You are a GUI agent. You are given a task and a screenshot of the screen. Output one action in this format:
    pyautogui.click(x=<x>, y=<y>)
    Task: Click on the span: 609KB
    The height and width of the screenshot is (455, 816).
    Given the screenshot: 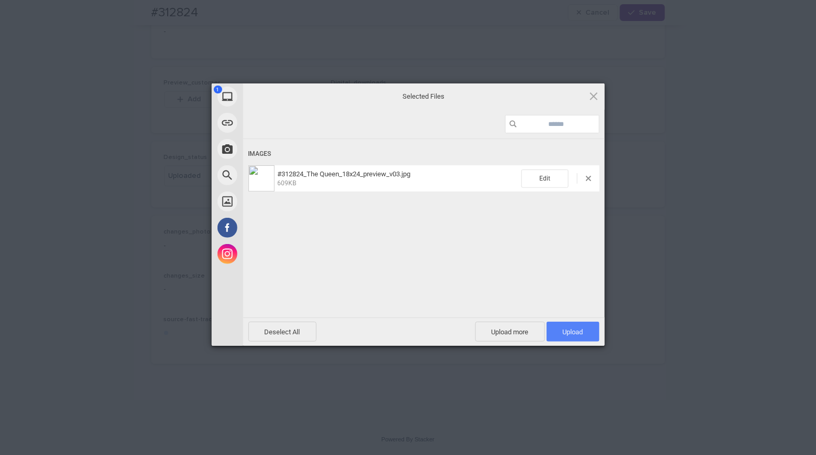 What is the action you would take?
    pyautogui.click(x=287, y=183)
    